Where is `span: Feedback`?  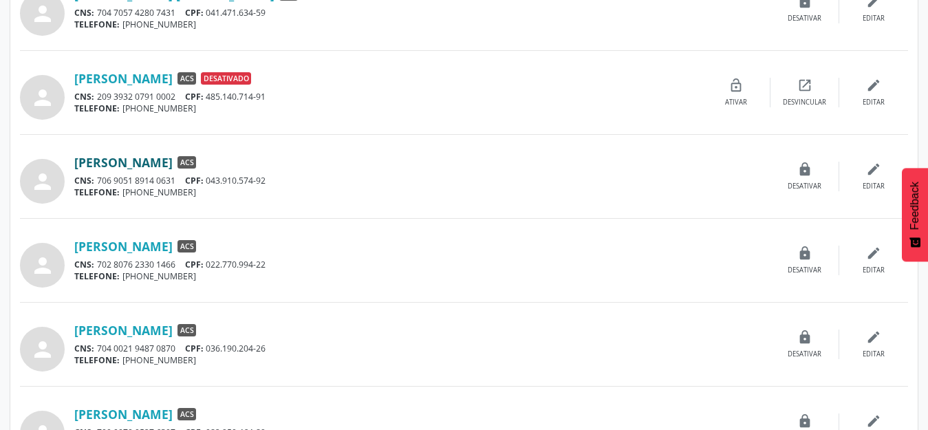 span: Feedback is located at coordinates (915, 206).